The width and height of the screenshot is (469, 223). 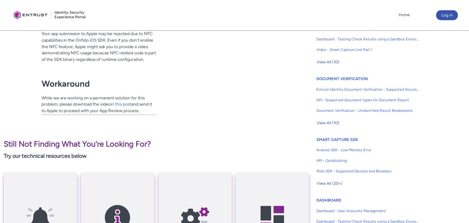 What do you see at coordinates (368, 110) in the screenshot?
I see `span: Document Verification - Unidentified Result Breakdowns` at bounding box center [368, 110].